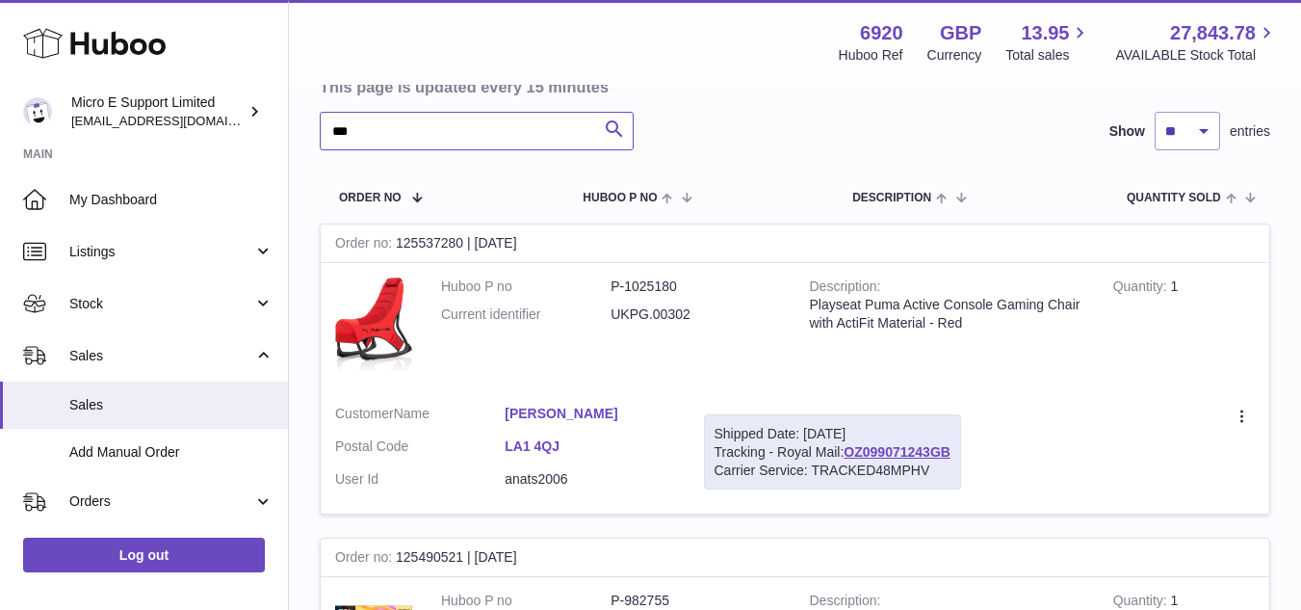 The image size is (1301, 610). What do you see at coordinates (696, 314) in the screenshot?
I see `dd: UKPG.00302` at bounding box center [696, 314].